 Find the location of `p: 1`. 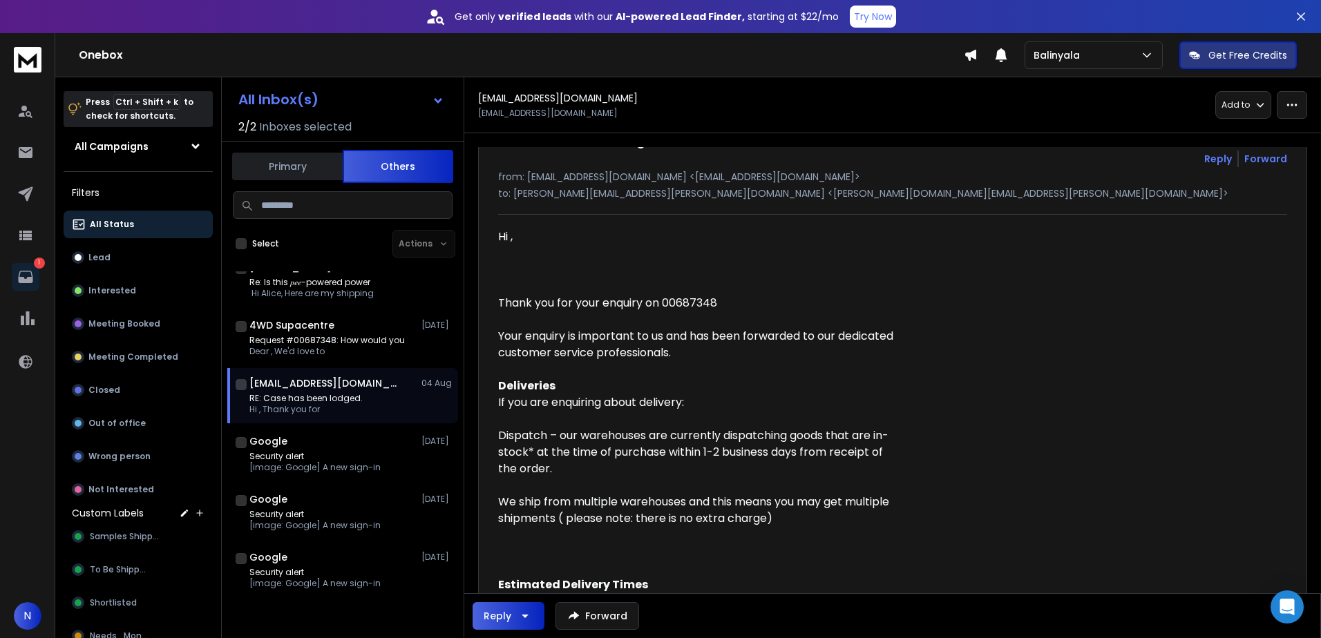

p: 1 is located at coordinates (39, 263).